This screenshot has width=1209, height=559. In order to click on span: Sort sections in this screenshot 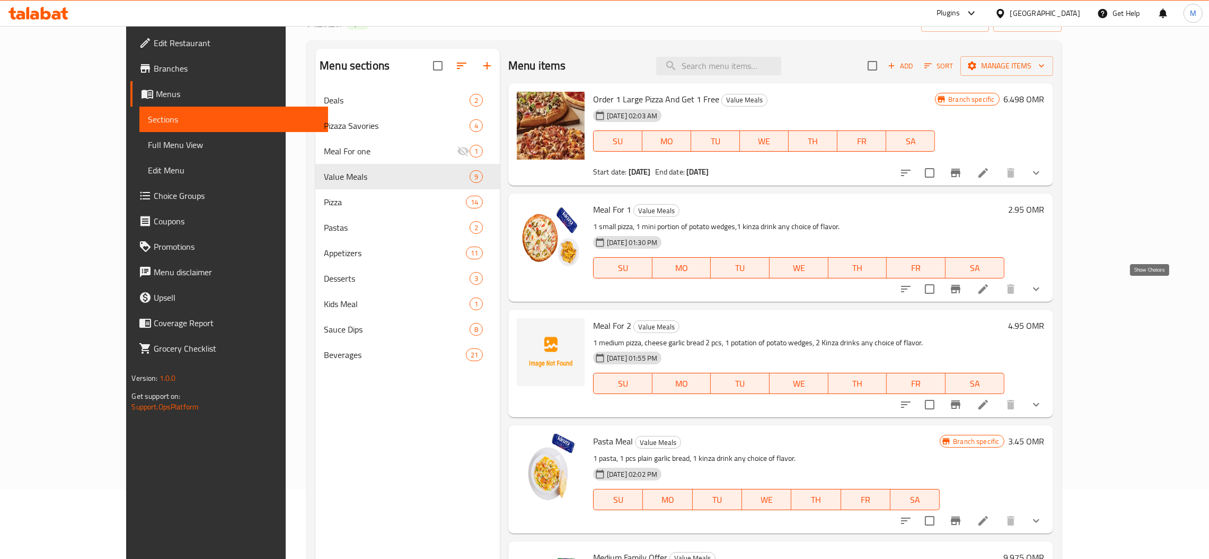, I will do `click(462, 66)`.